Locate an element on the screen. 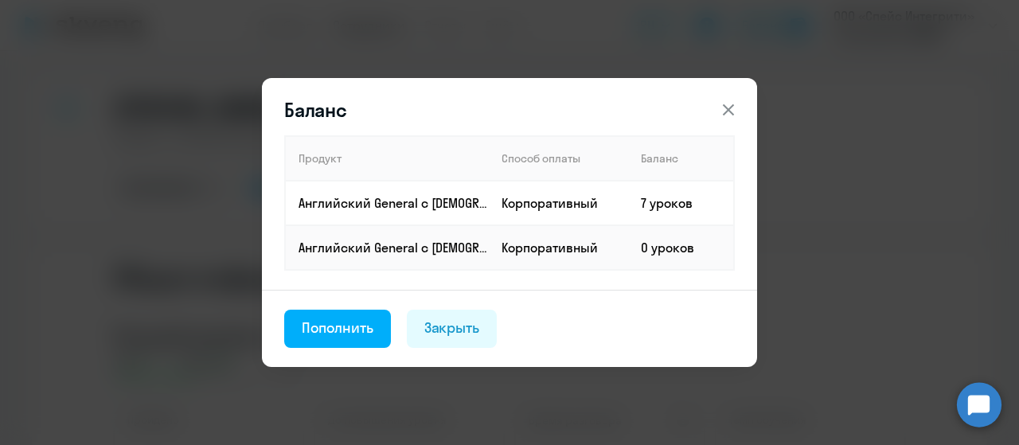  button: Пополнить is located at coordinates (338, 329).